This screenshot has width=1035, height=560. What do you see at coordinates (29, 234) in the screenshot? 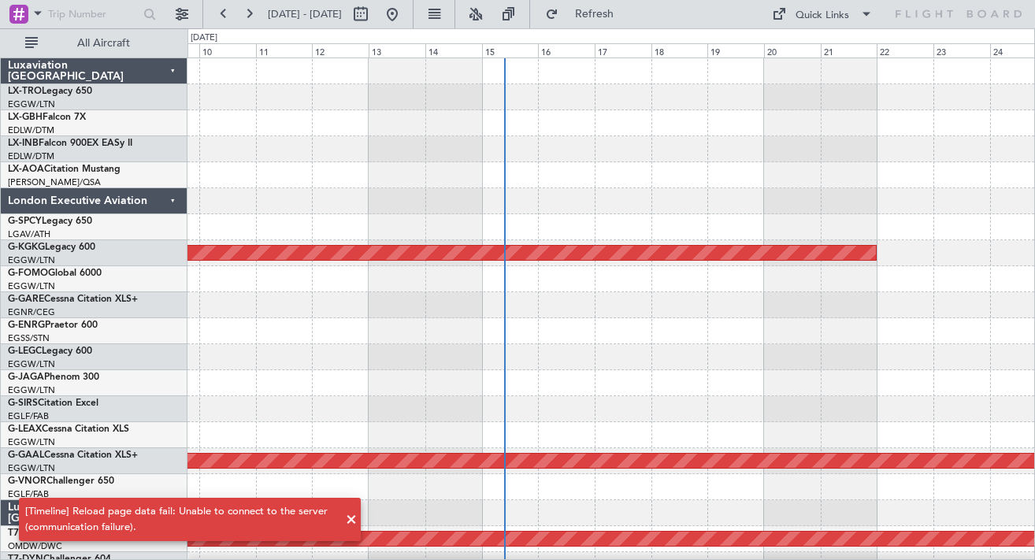
I see `a: LGAV/ATH` at bounding box center [29, 234].